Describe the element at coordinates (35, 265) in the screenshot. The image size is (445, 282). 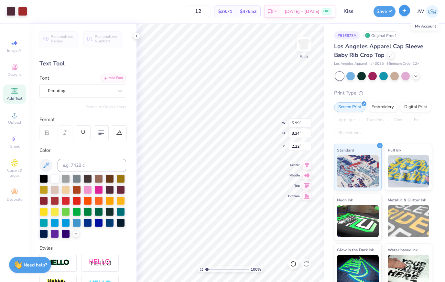
I see `strong: Need help?` at that location.